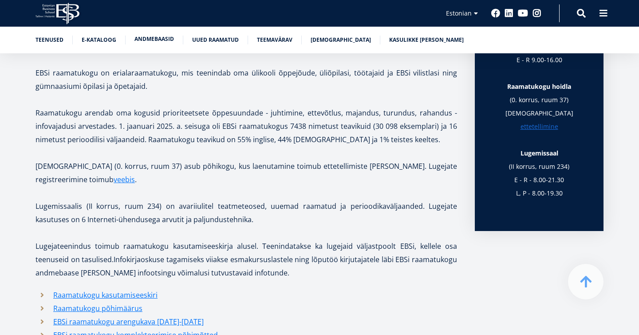 The image size is (639, 335). What do you see at coordinates (539, 127) in the screenshot?
I see `a: ettetellimine` at bounding box center [539, 127].